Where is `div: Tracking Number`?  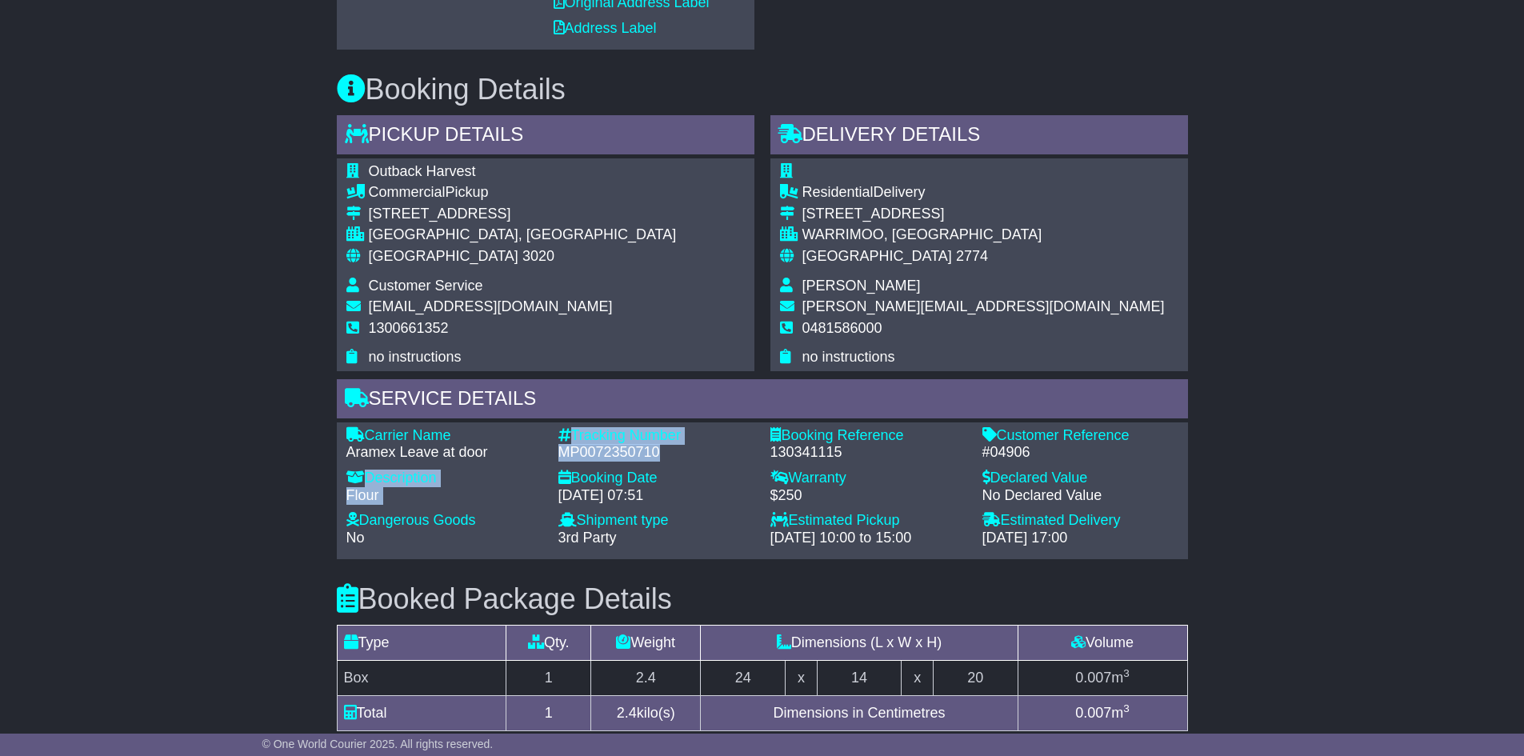 div: Tracking Number is located at coordinates (656, 436).